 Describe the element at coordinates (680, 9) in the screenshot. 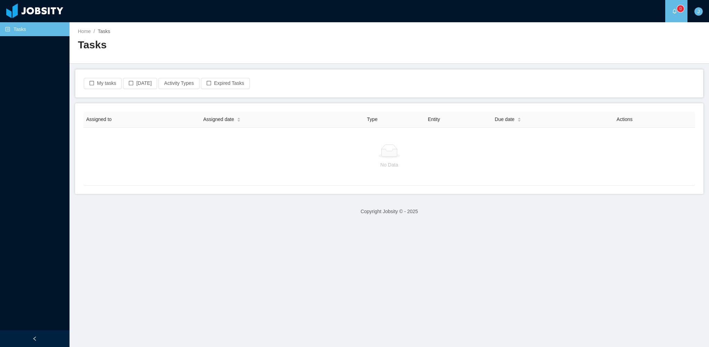

I see `sup: 0` at that location.